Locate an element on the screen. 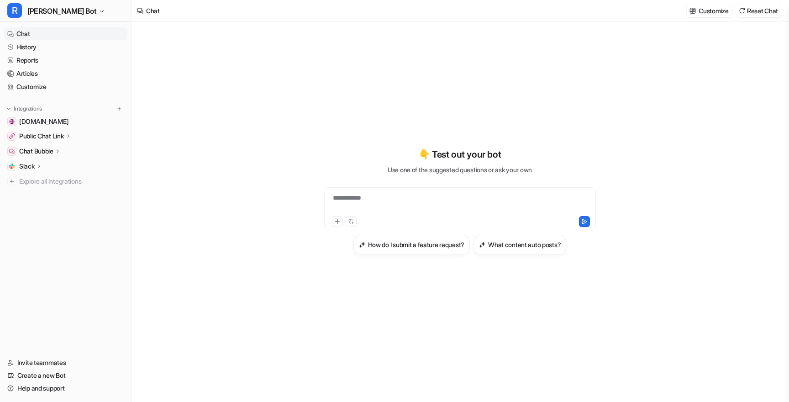 This screenshot has height=402, width=789. h3: What content auto posts? is located at coordinates (524, 244).